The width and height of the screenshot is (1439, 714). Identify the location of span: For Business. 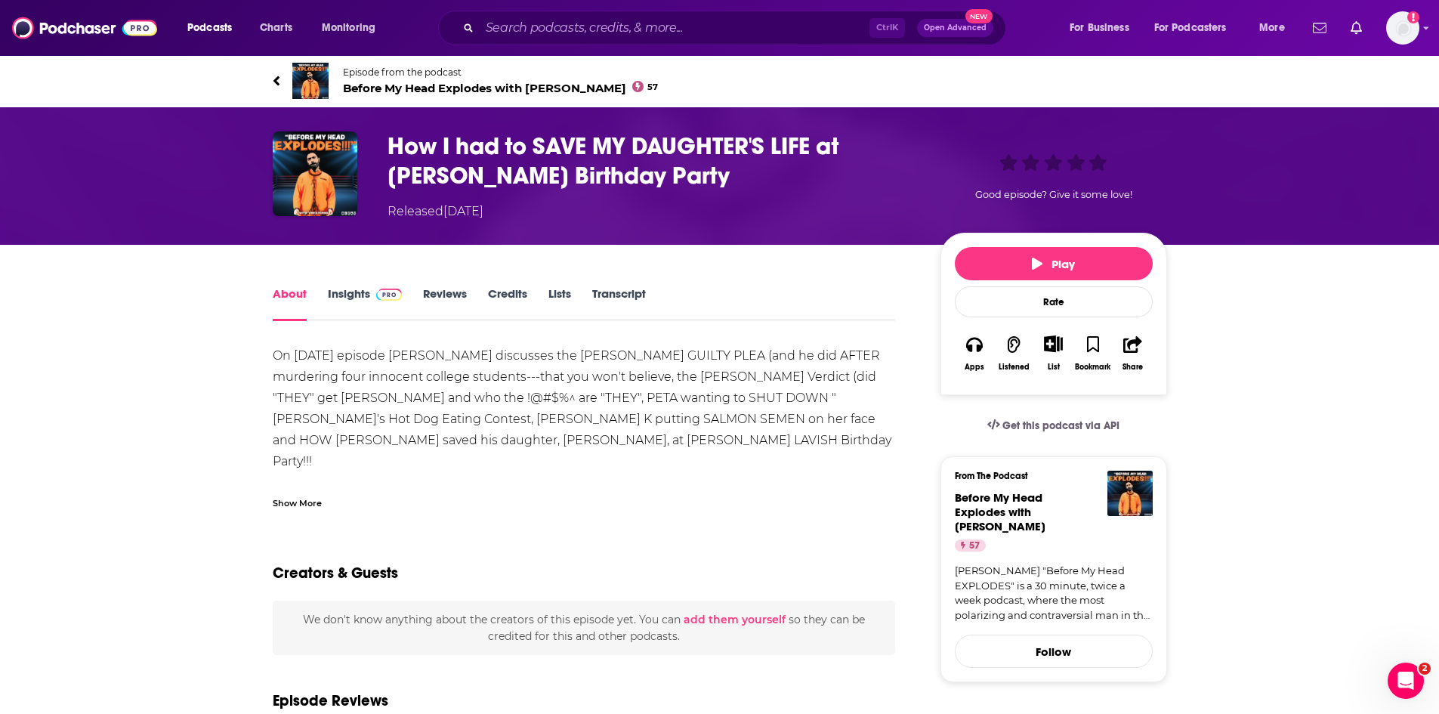
(1099, 28).